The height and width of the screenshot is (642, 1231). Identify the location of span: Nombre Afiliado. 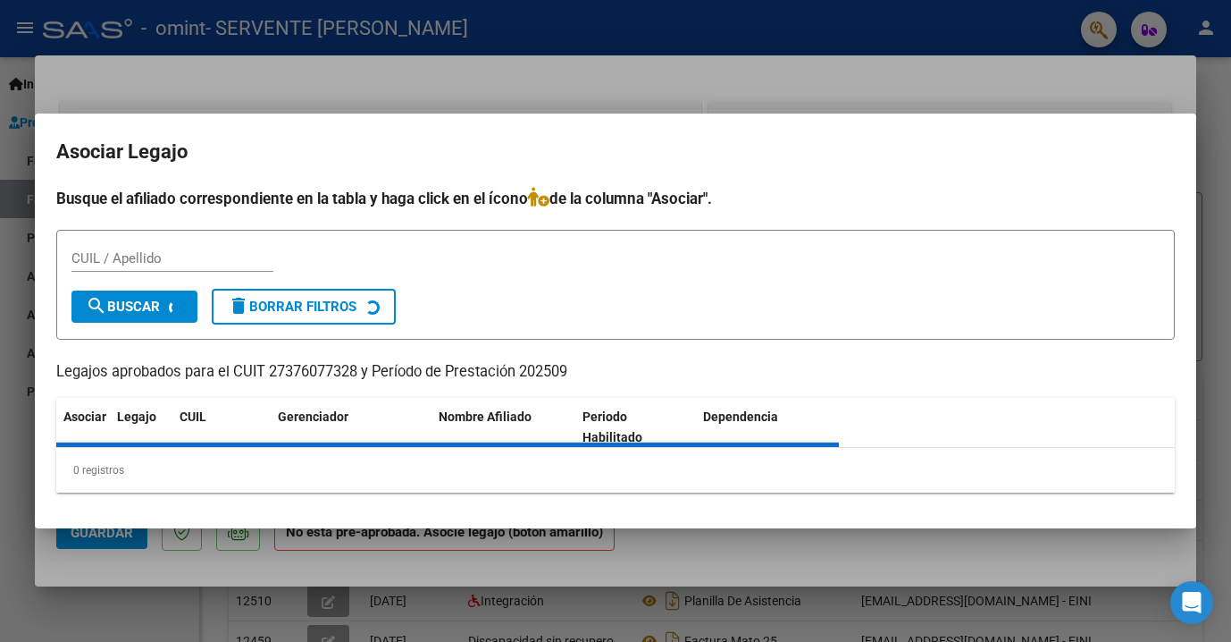
(485, 416).